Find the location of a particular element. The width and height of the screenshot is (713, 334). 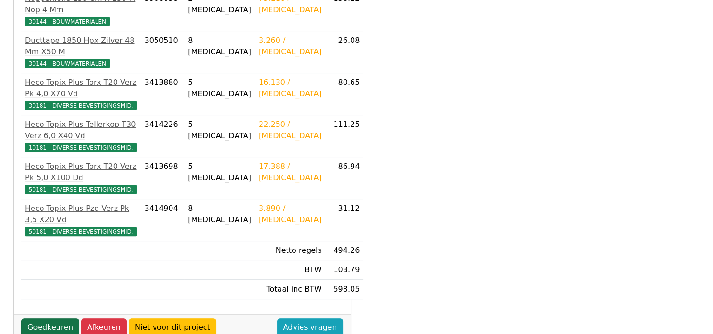

td: 111.25 is located at coordinates (345, 136).